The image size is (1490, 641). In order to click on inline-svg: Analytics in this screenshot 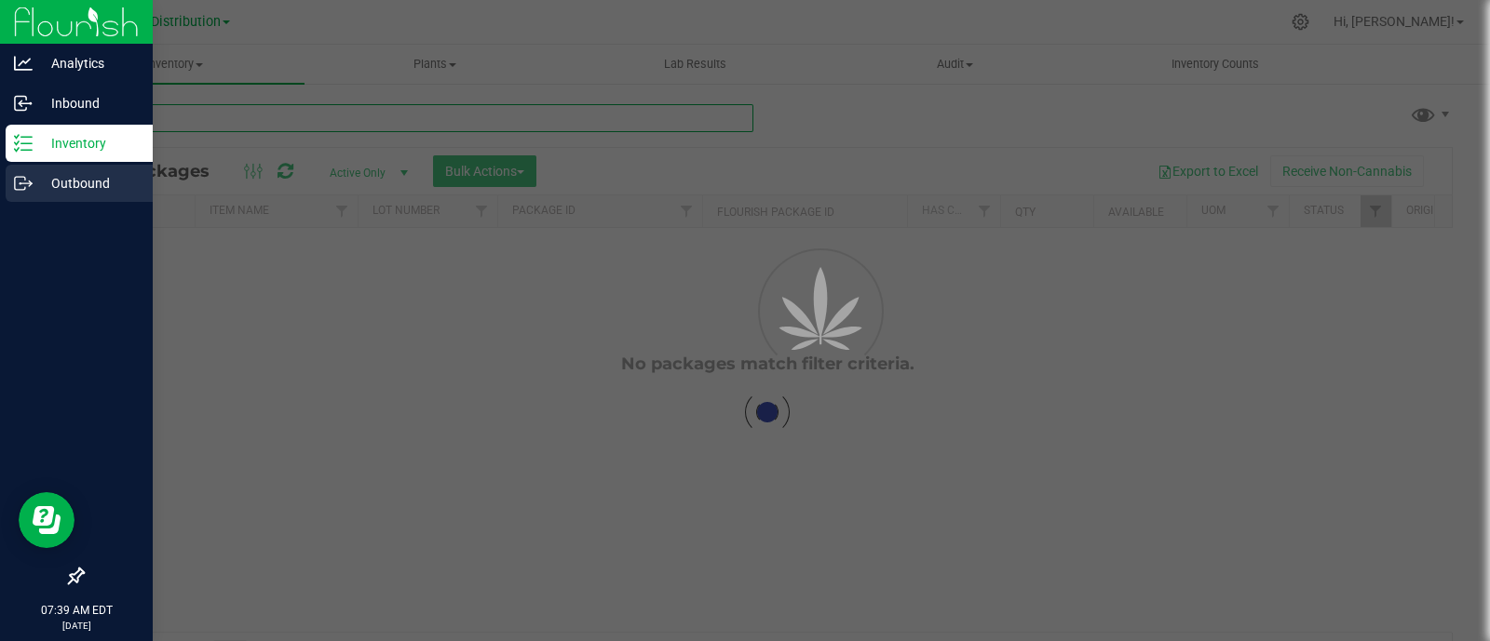, I will do `click(23, 63)`.